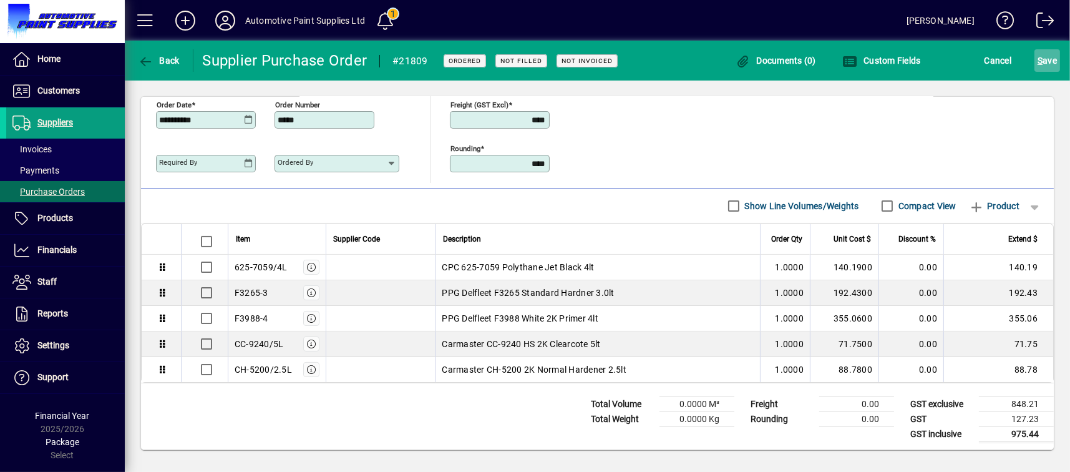 This screenshot has width=1070, height=472. What do you see at coordinates (852, 239) in the screenshot?
I see `span: Unit Cost $` at bounding box center [852, 239].